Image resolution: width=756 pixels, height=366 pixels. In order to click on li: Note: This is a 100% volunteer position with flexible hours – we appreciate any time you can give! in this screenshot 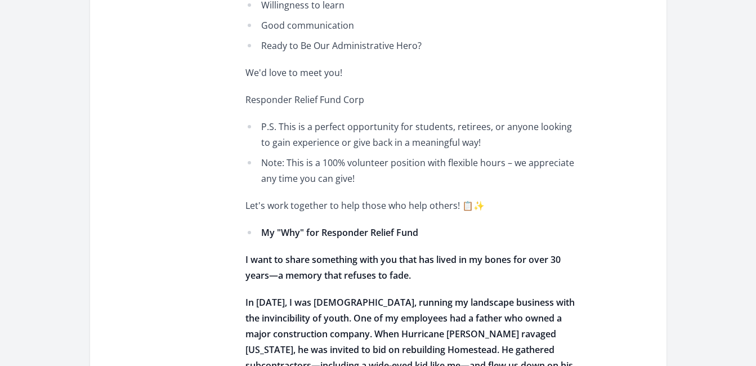, I will do `click(410, 171)`.